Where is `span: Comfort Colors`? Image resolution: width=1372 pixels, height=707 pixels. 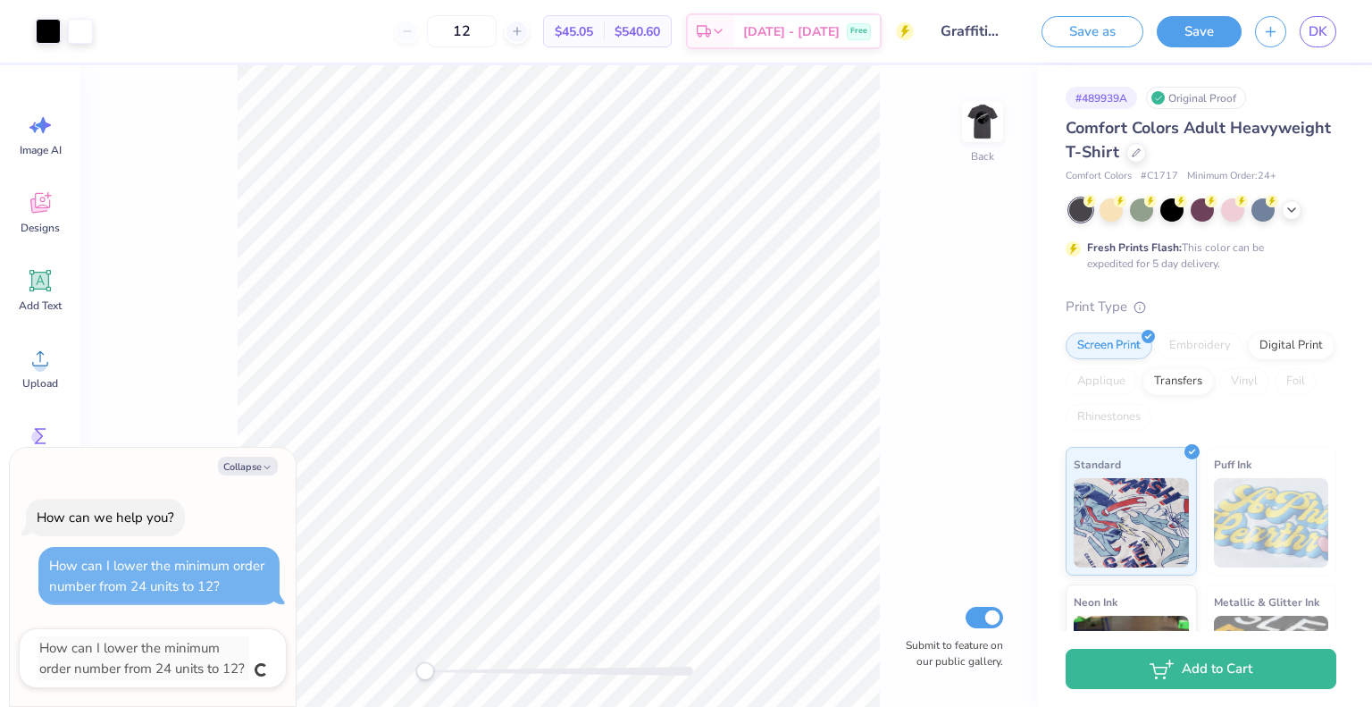 span: Comfort Colors is located at coordinates (1099, 176).